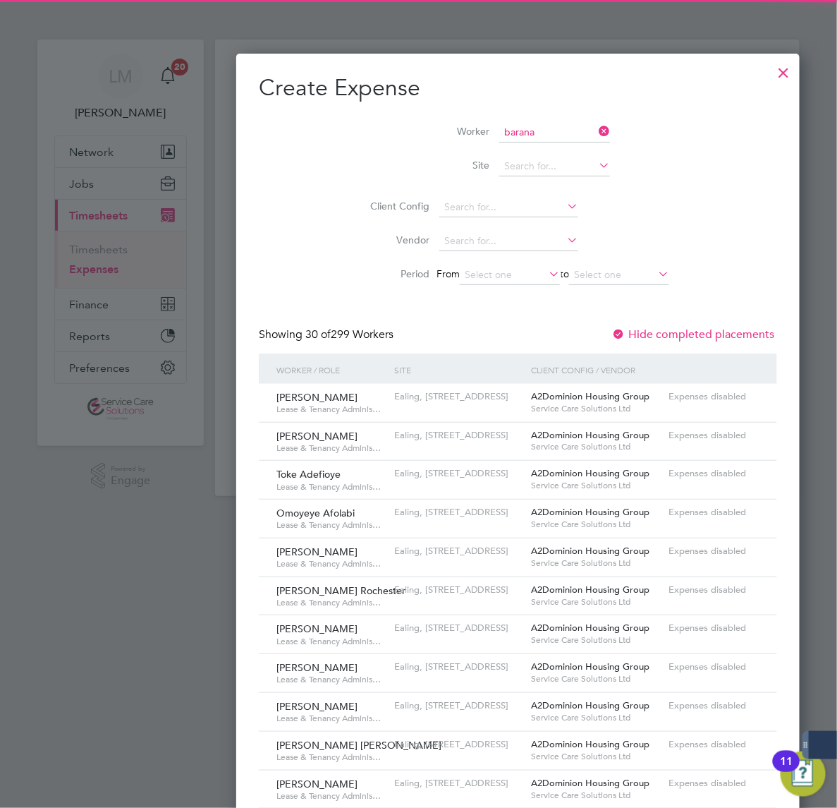 This screenshot has height=808, width=837. Describe the element at coordinates (327, 334) in the screenshot. I see `div: Showing` at that location.